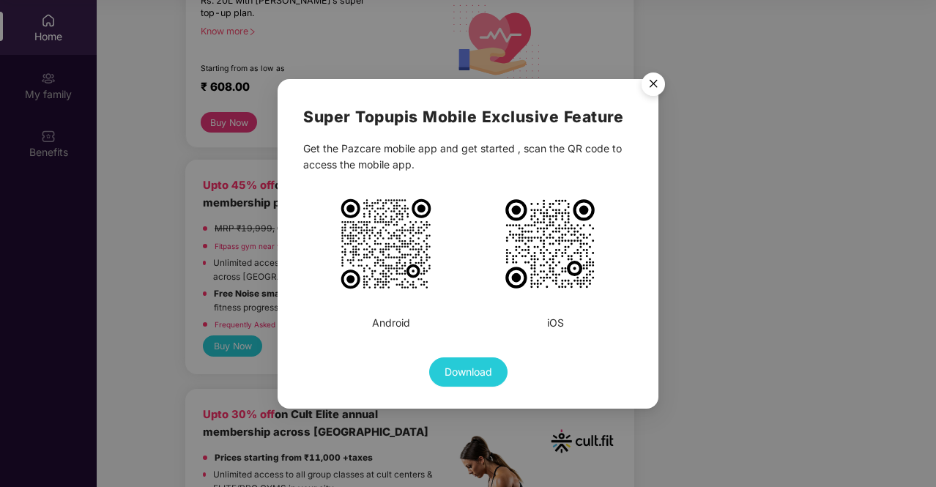 Image resolution: width=936 pixels, height=487 pixels. What do you see at coordinates (468, 372) in the screenshot?
I see `span: Download` at bounding box center [468, 372].